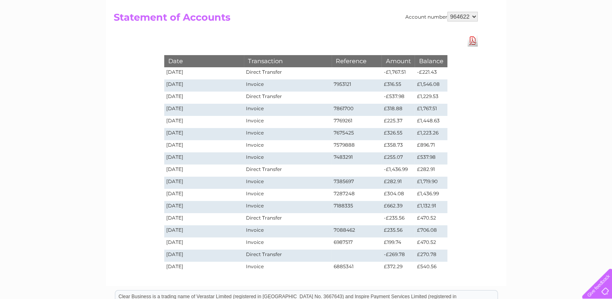  What do you see at coordinates (398, 134) in the screenshot?
I see `td: £326.55` at bounding box center [398, 134].